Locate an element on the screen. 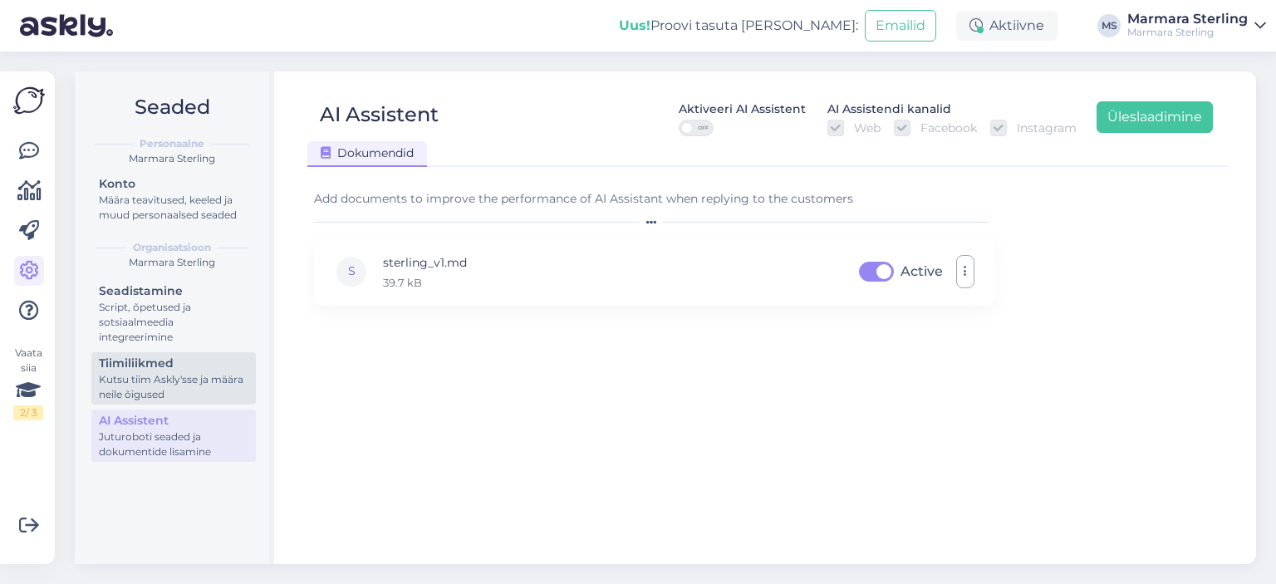  label: Web is located at coordinates (862, 128).